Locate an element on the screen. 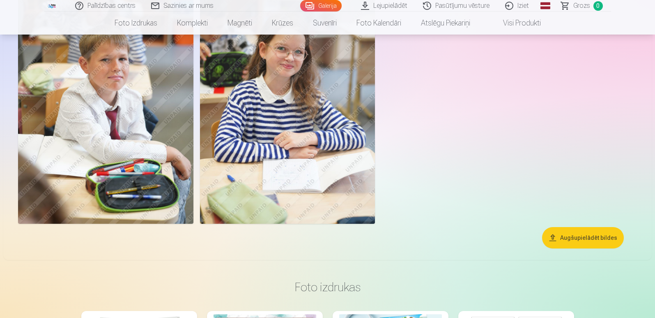  a: Komplekti is located at coordinates (192, 23).